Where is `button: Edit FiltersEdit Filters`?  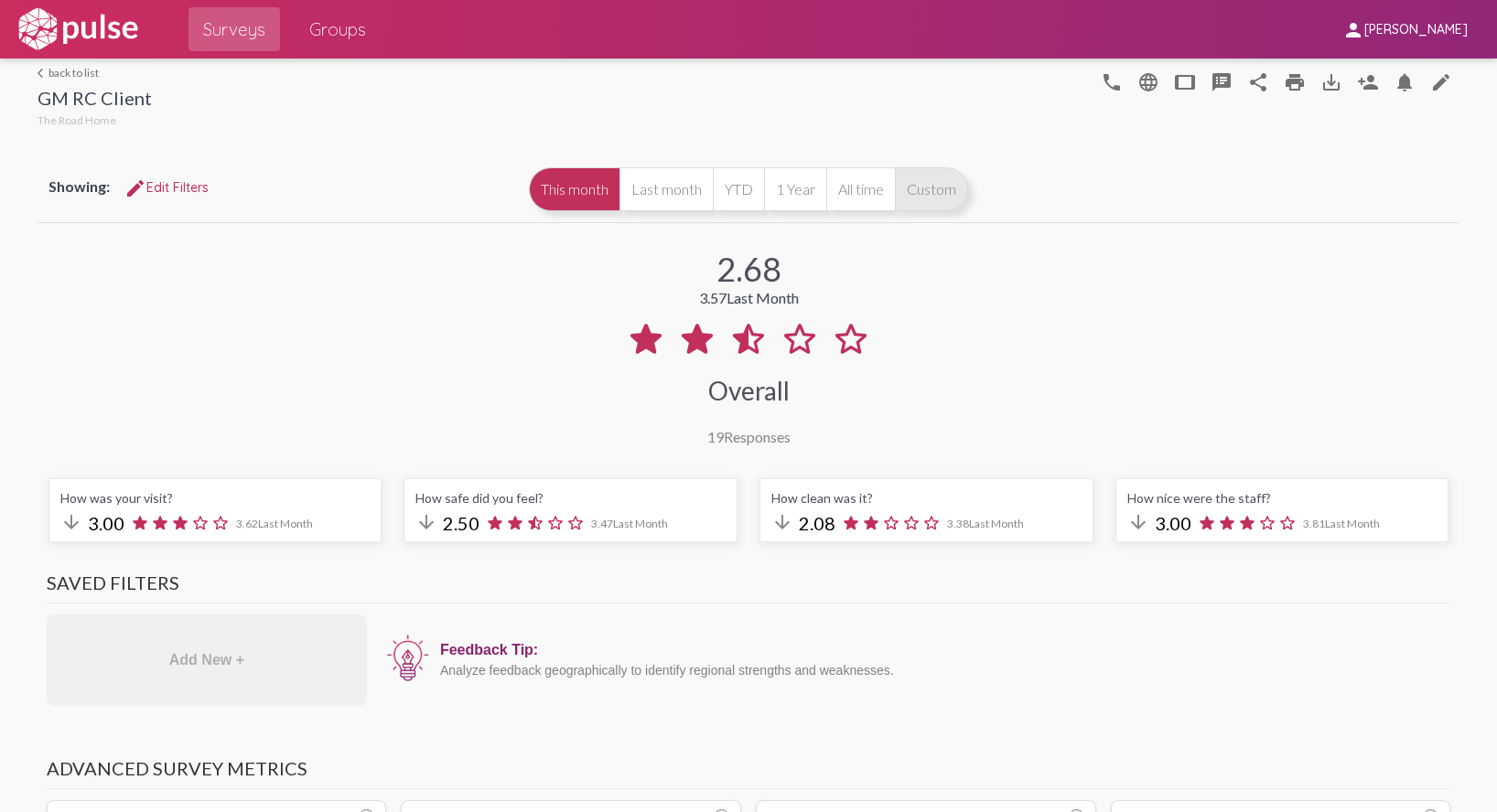 button: Edit FiltersEdit Filters is located at coordinates (167, 187).